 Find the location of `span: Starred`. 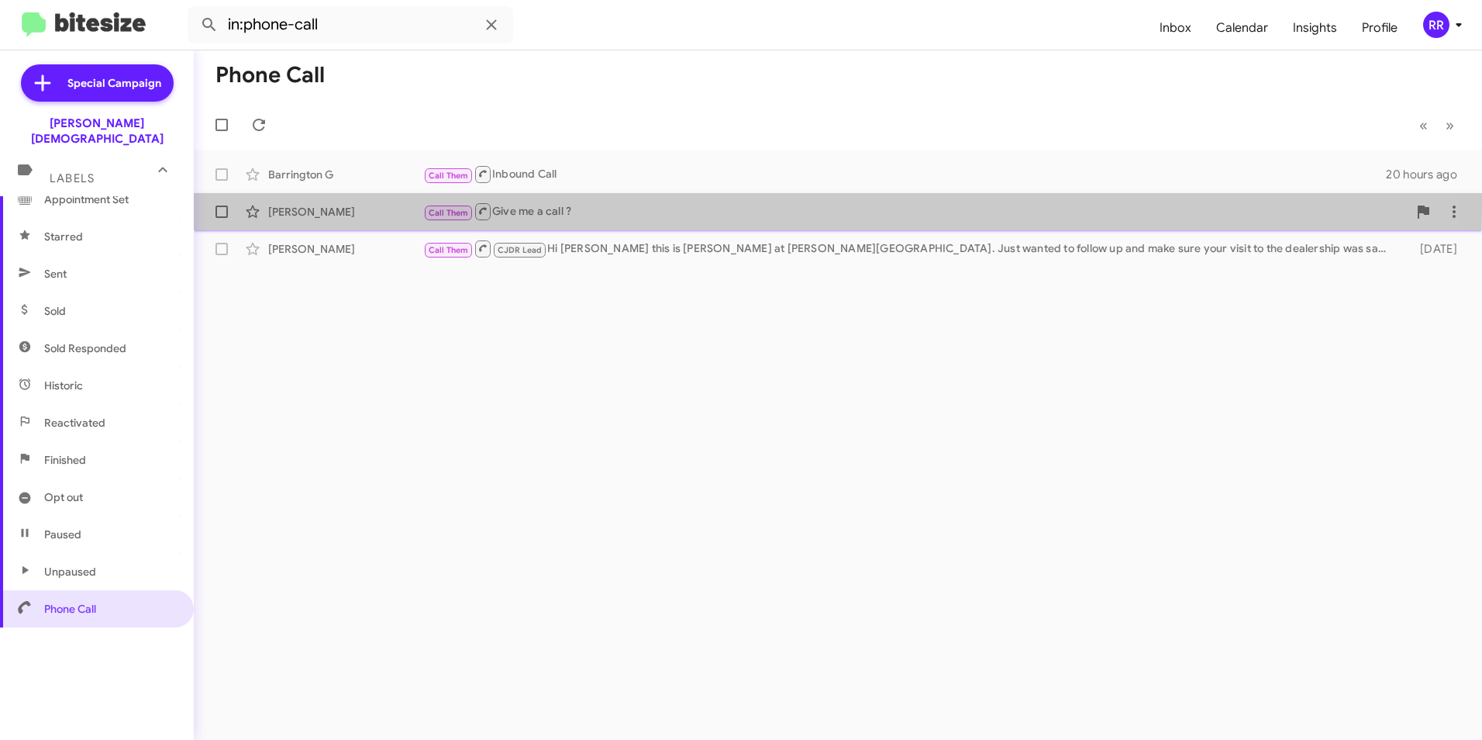

span: Starred is located at coordinates (64, 236).